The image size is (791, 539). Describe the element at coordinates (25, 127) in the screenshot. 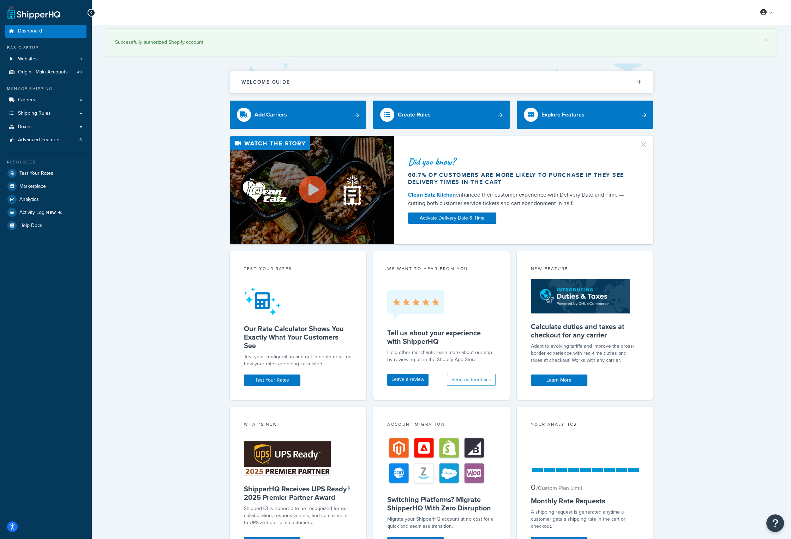

I see `span: Boxes` at that location.